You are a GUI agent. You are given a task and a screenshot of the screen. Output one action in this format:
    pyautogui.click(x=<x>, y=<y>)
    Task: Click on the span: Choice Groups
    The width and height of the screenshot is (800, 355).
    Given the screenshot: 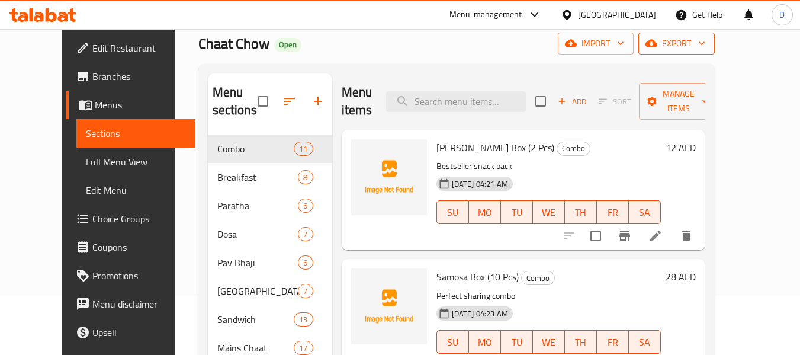 What is the action you would take?
    pyautogui.click(x=139, y=218)
    